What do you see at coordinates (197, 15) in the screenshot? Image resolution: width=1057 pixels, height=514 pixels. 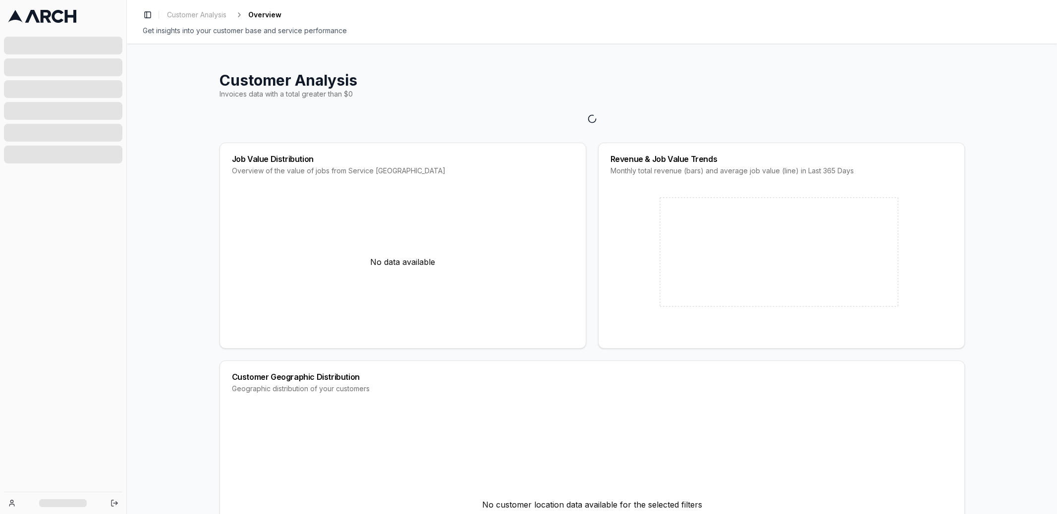 I see `span: Customer Analysis` at bounding box center [197, 15].